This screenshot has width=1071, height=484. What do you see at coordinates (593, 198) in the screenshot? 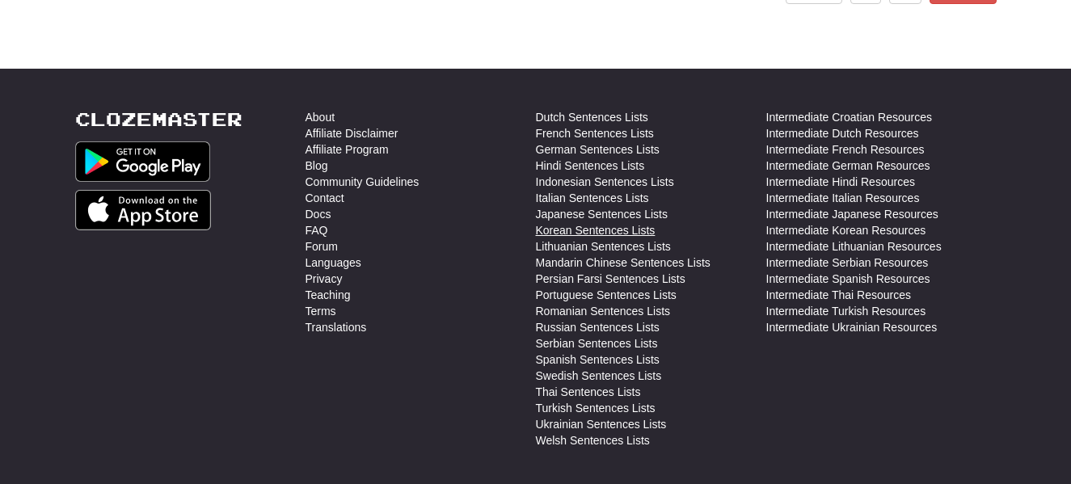
I see `a: Italian Sentences Lists` at bounding box center [593, 198].